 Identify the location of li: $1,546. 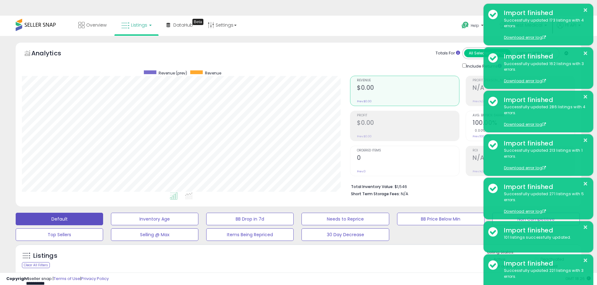
(461, 186).